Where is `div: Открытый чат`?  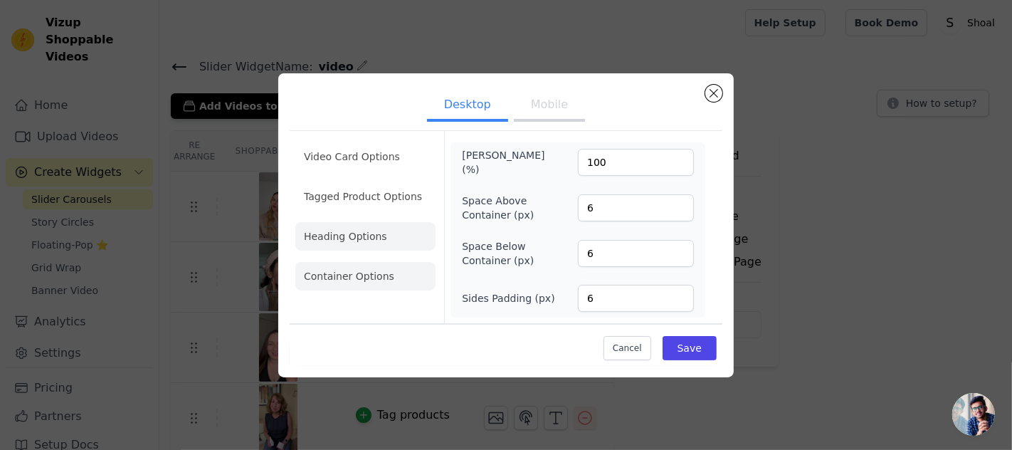
div: Открытый чат is located at coordinates (973, 414).